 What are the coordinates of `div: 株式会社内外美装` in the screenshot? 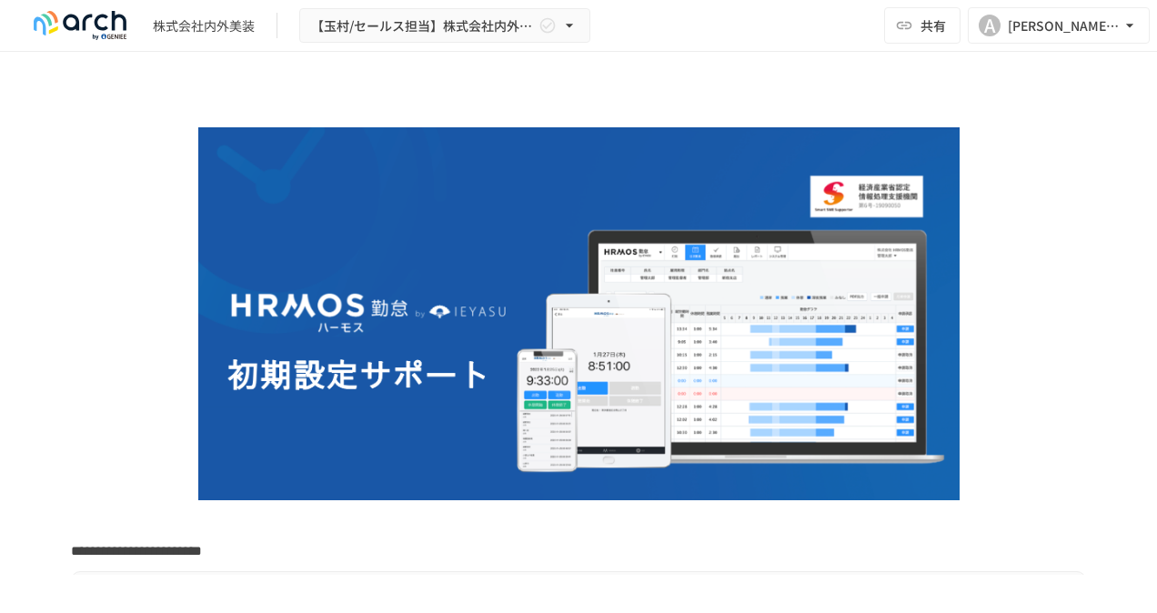 It's located at (204, 25).